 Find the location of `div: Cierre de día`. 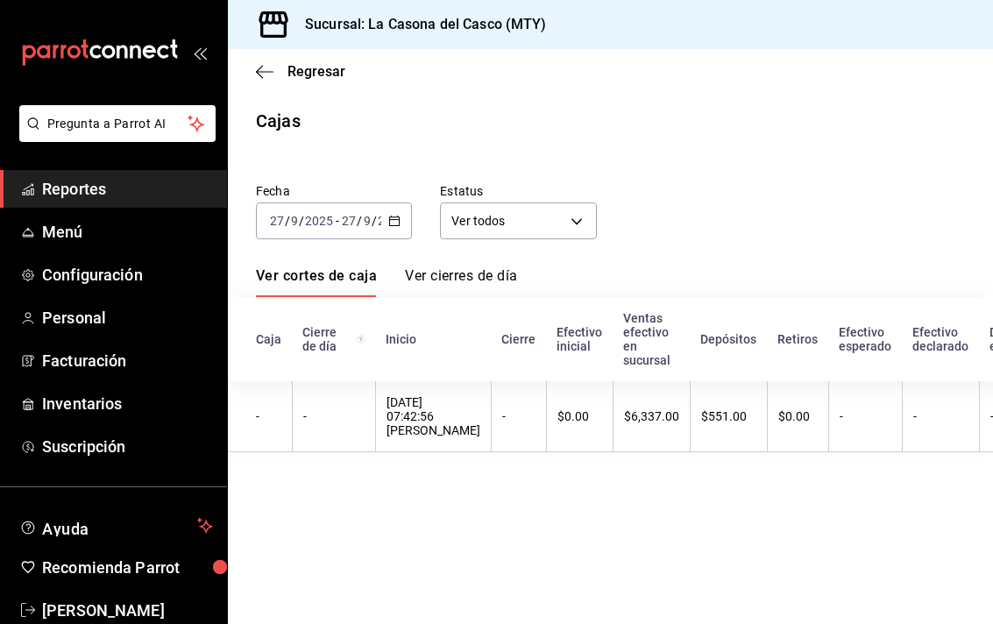

div: Cierre de día is located at coordinates (333, 339).